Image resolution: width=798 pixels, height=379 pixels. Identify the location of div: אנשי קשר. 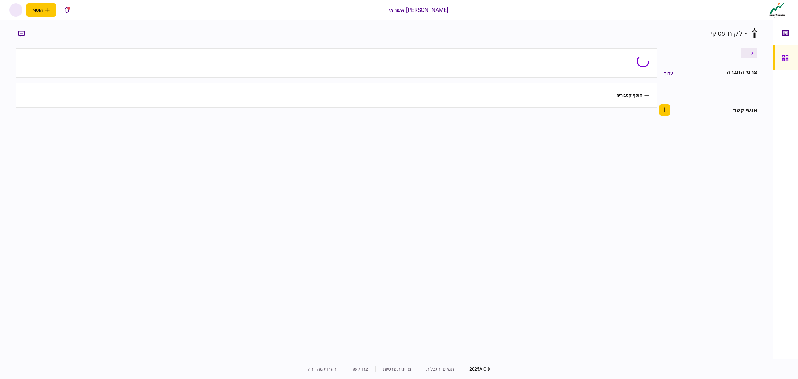
(745, 110).